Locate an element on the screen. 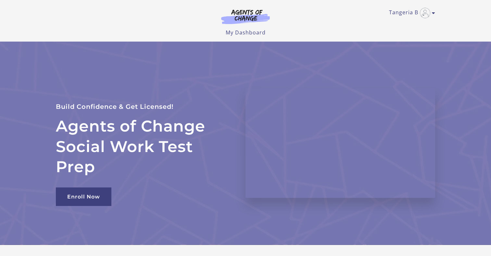  a: Toggle menu is located at coordinates (411, 13).